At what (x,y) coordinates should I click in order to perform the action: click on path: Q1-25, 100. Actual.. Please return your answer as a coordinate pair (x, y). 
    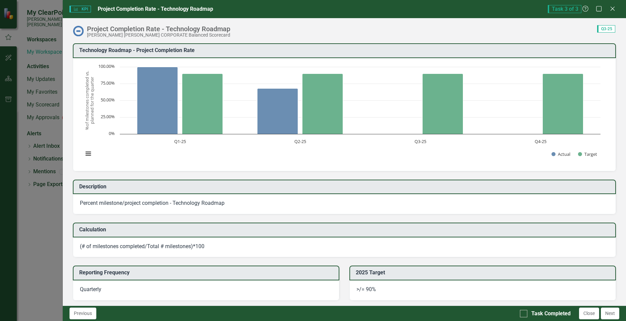
    Looking at the image, I should click on (157, 100).